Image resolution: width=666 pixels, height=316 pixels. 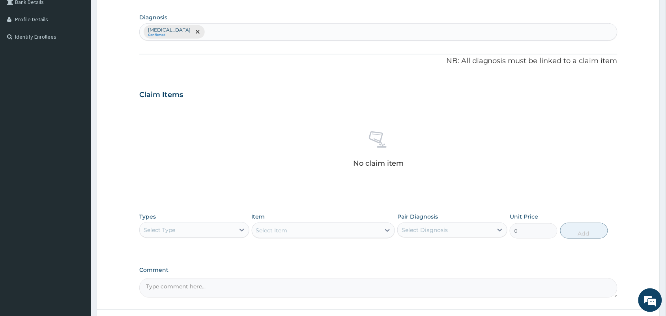 I want to click on img: d_794563401_company_1708531726252_794563401, so click(x=23, y=49).